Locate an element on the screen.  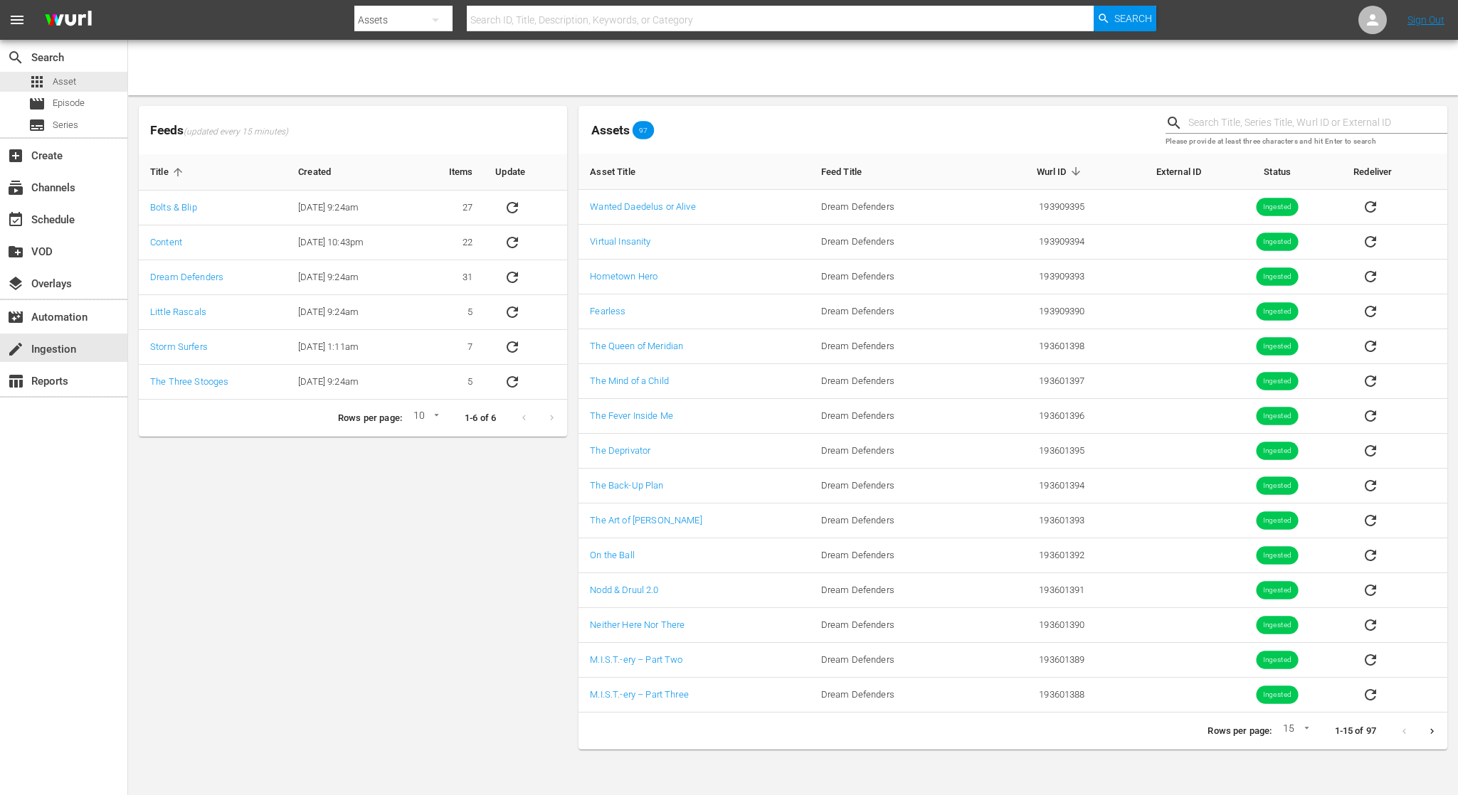
span: 97 is located at coordinates (643, 130).